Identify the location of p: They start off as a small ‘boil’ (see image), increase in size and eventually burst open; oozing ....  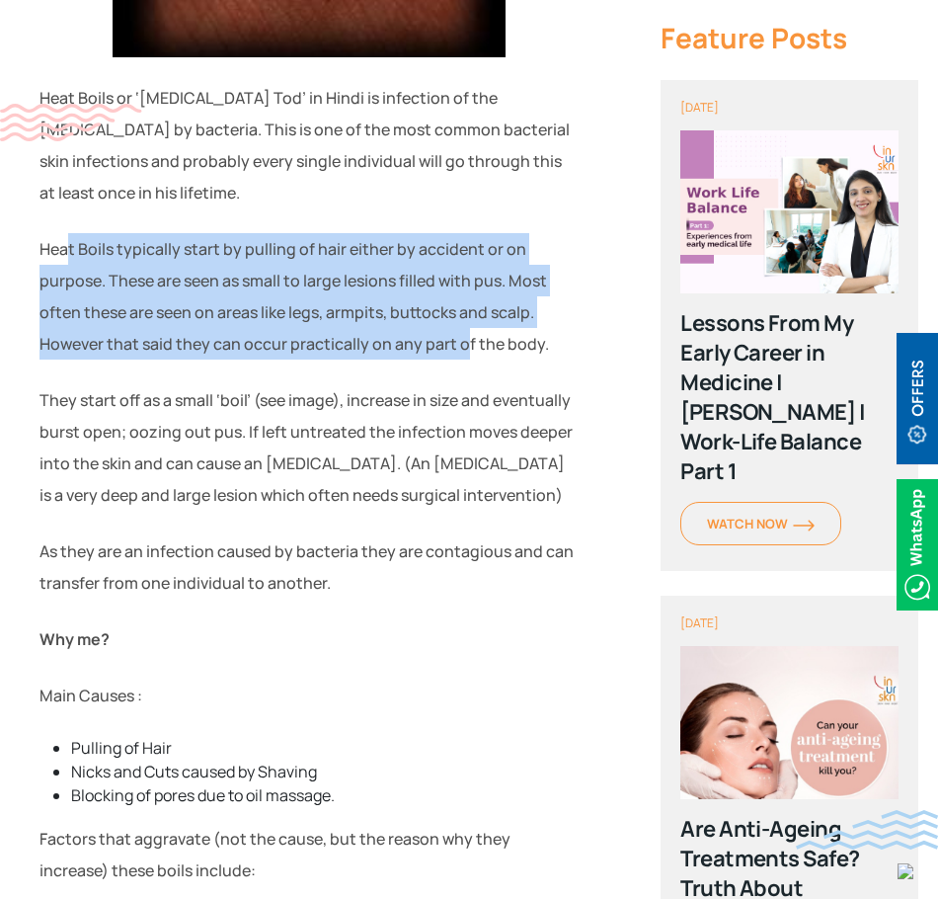
(308, 447).